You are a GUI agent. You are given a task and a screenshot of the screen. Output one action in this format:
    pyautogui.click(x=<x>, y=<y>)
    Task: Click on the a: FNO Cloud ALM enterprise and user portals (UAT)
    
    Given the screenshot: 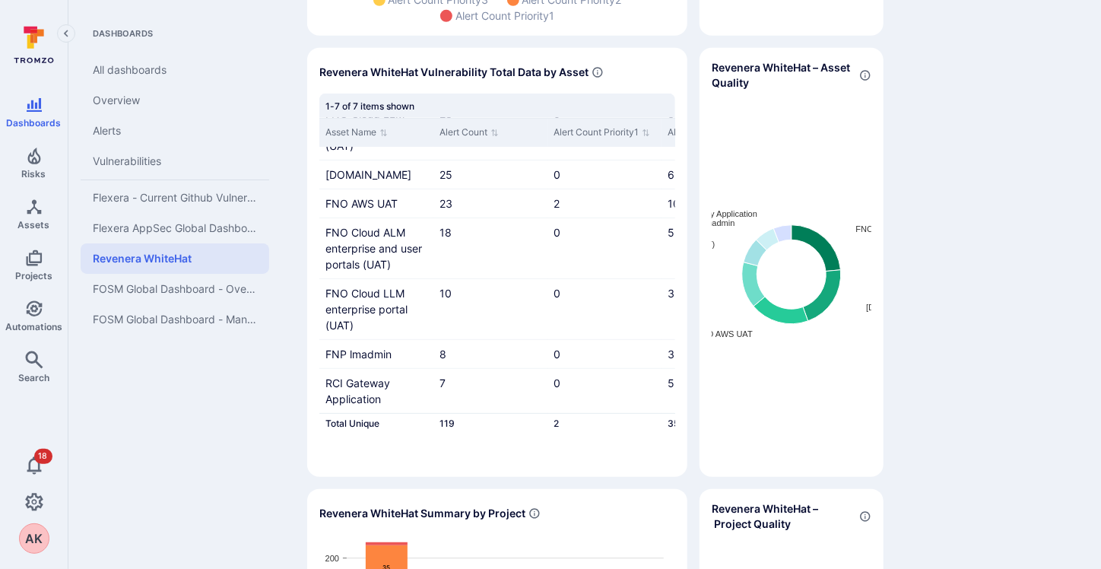 What is the action you would take?
    pyautogui.click(x=373, y=248)
    